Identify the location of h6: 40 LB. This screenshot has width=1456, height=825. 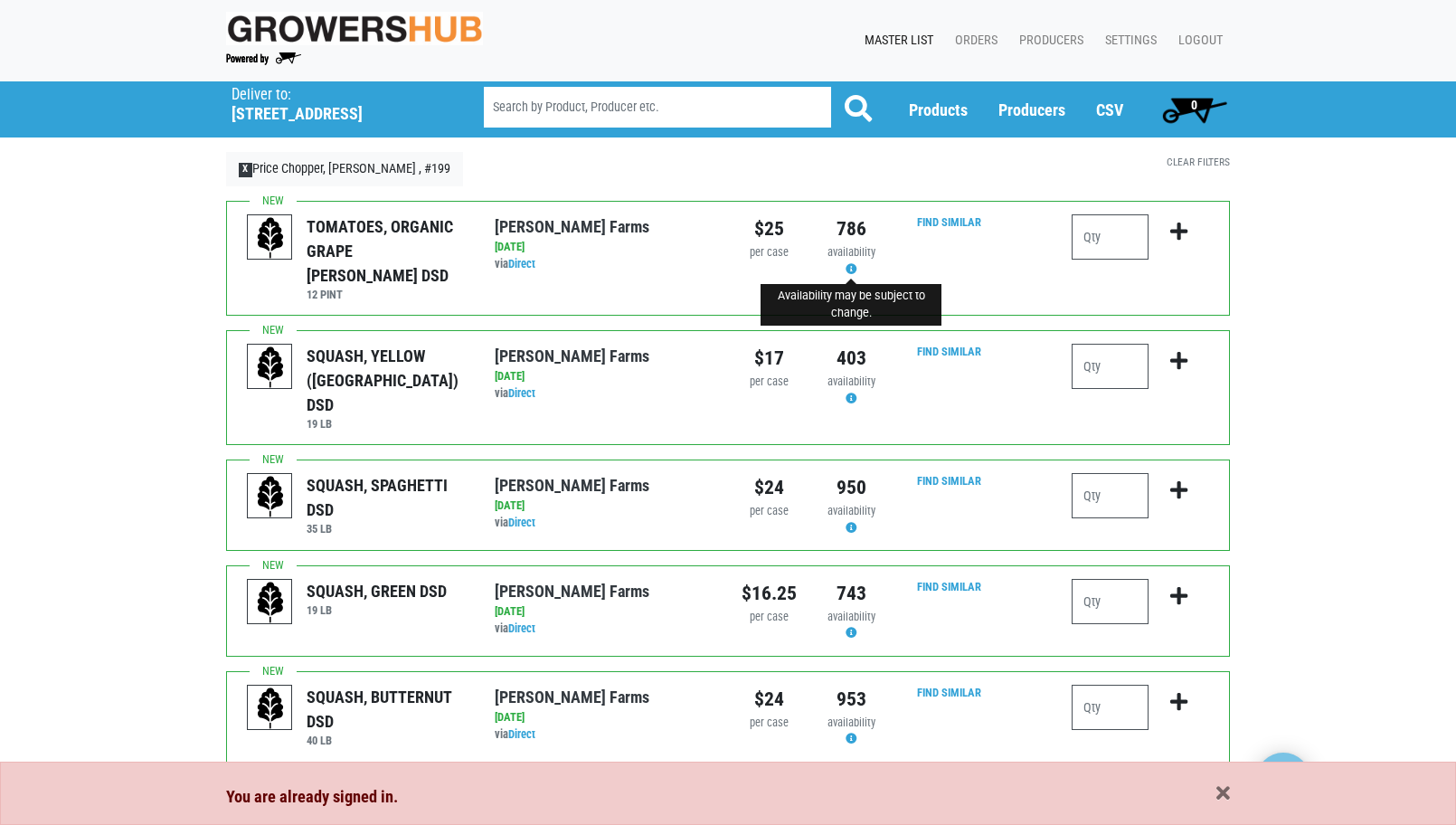
(386, 740).